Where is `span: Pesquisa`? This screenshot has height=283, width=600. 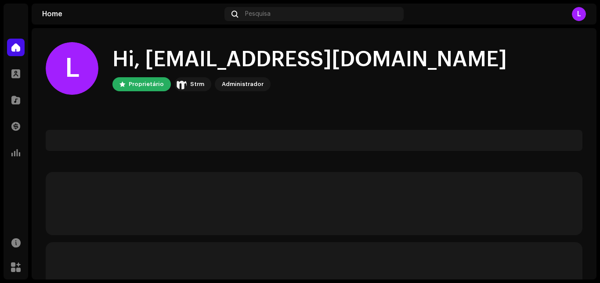
span: Pesquisa is located at coordinates (258, 14).